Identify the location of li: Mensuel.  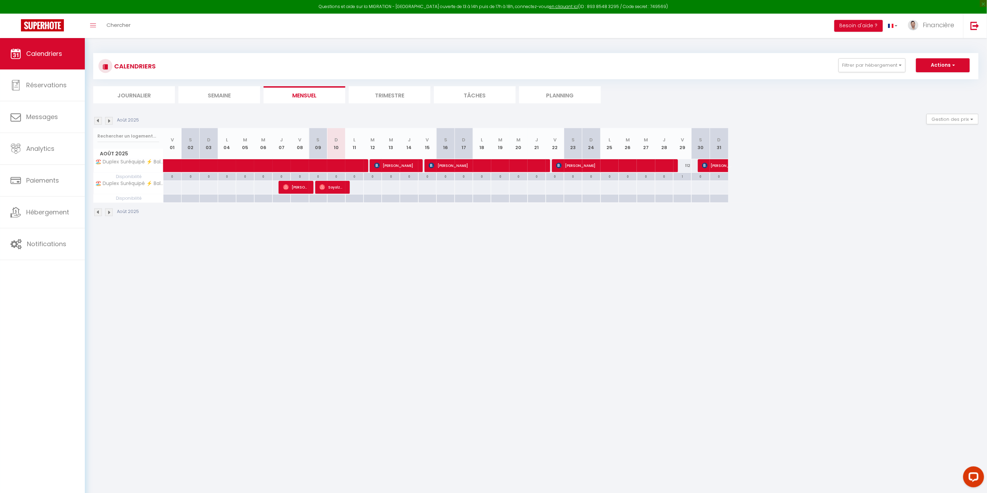
(304, 95).